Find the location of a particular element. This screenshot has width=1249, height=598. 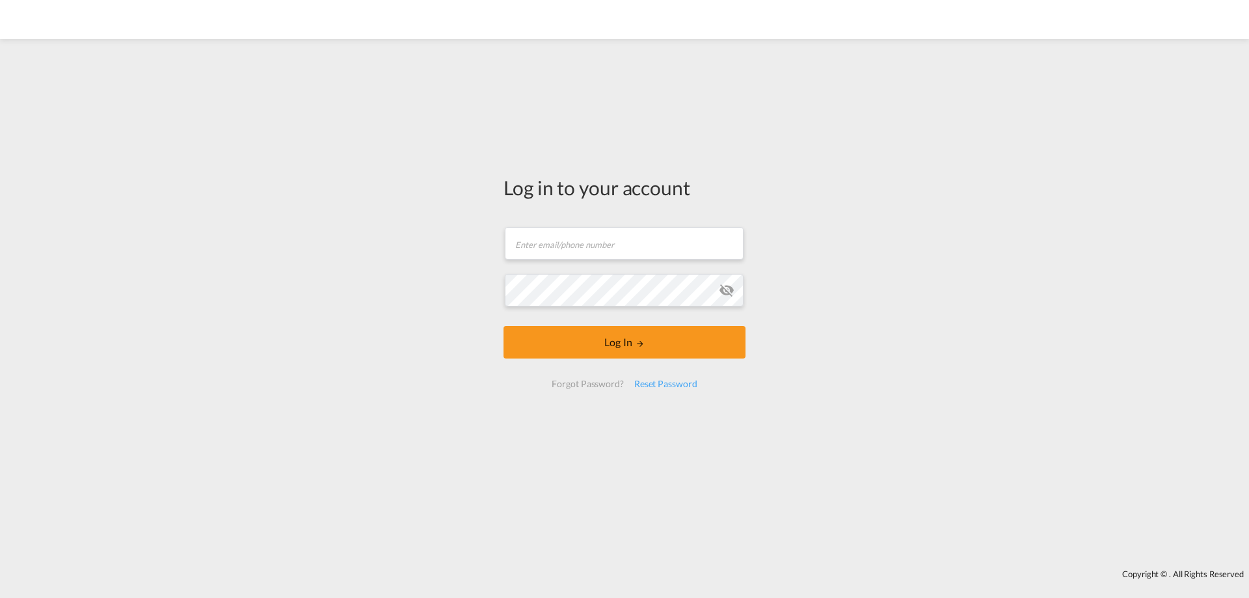

button: LOGIN is located at coordinates (624, 342).